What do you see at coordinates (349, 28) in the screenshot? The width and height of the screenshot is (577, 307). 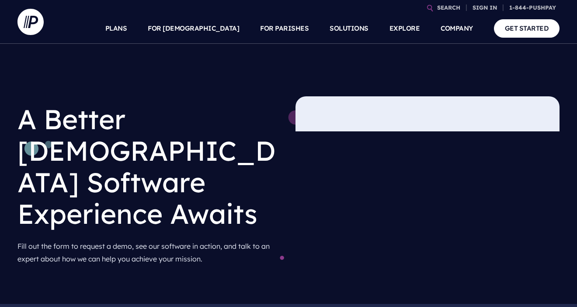 I see `a: SOLUTIONS` at bounding box center [349, 28].